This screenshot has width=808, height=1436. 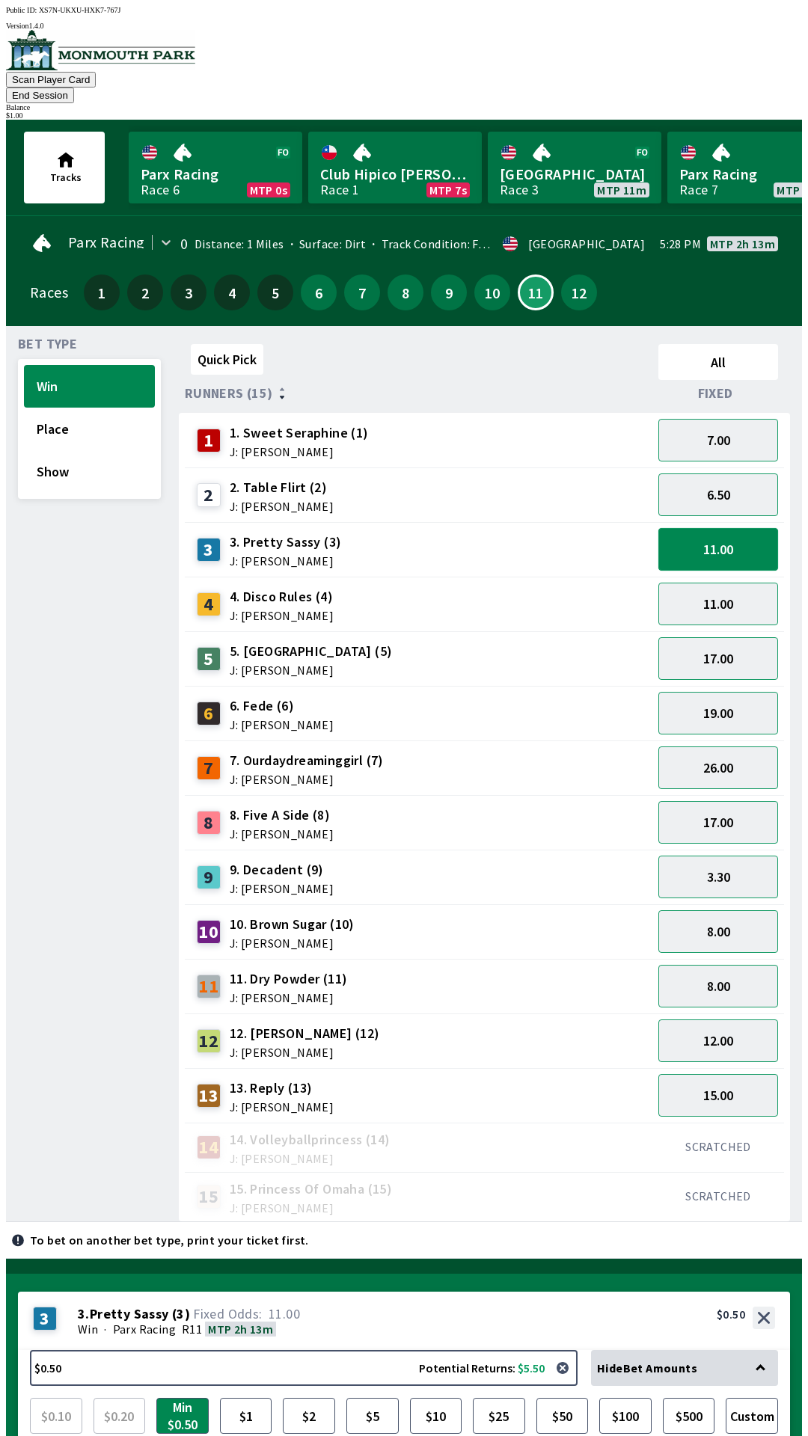 I want to click on p: To bet on another bet type, print your ticket first., so click(x=169, y=1240).